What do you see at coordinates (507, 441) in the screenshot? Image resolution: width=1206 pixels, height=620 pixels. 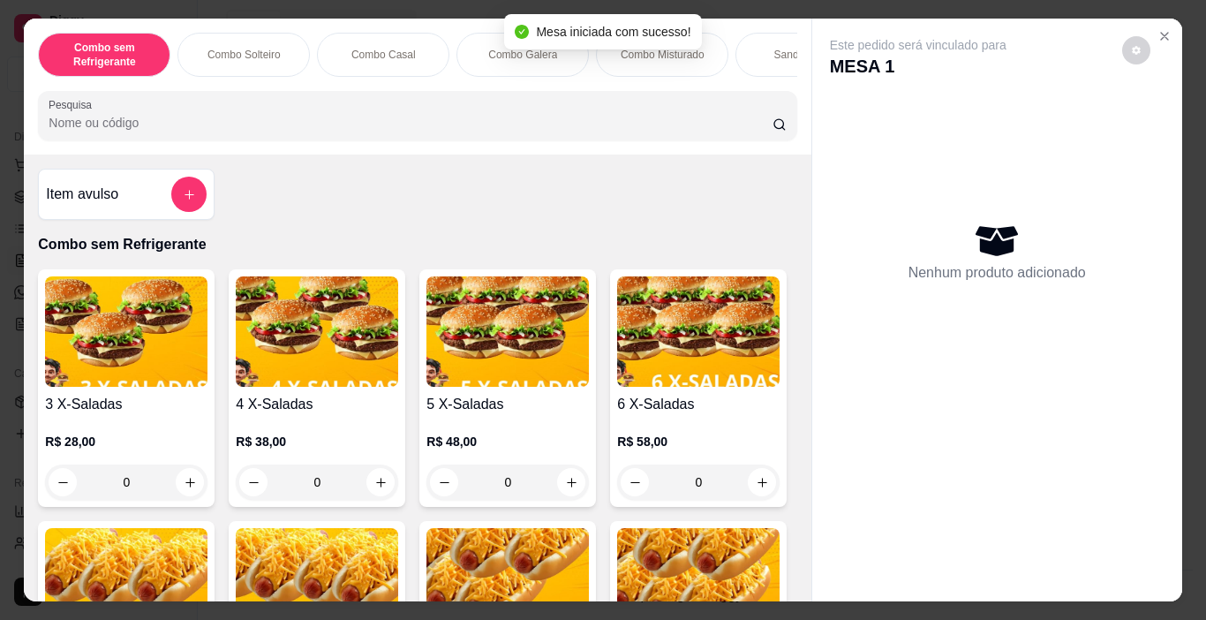 I see `p: R$ 48,00` at bounding box center [507, 441].